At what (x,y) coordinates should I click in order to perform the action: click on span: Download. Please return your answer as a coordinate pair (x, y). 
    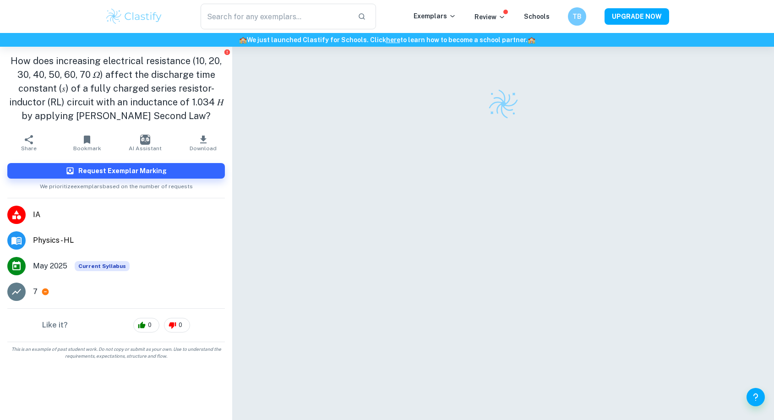
    Looking at the image, I should click on (203, 148).